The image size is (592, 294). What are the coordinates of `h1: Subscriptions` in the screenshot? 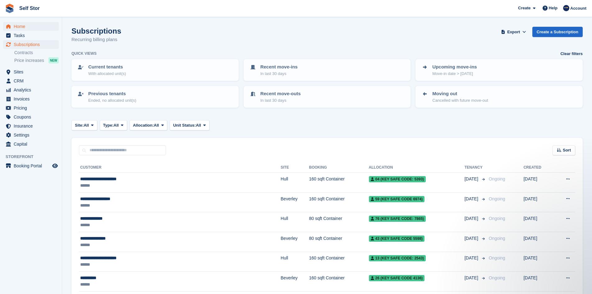 It's located at (96, 31).